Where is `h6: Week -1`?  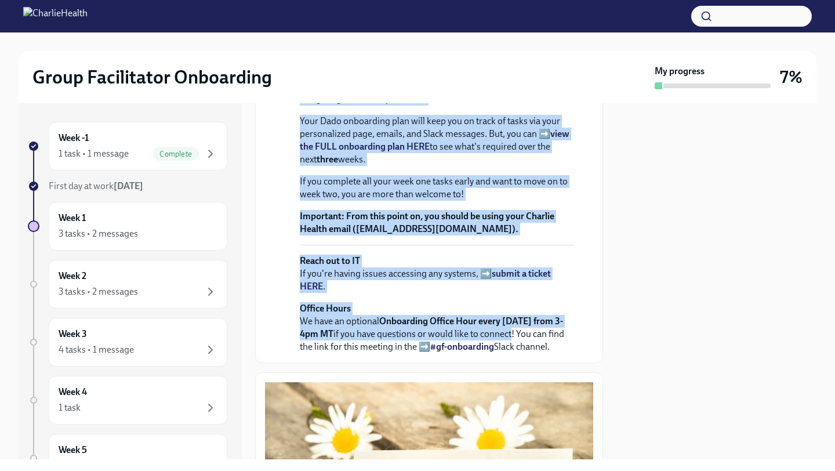 h6: Week -1 is located at coordinates (74, 138).